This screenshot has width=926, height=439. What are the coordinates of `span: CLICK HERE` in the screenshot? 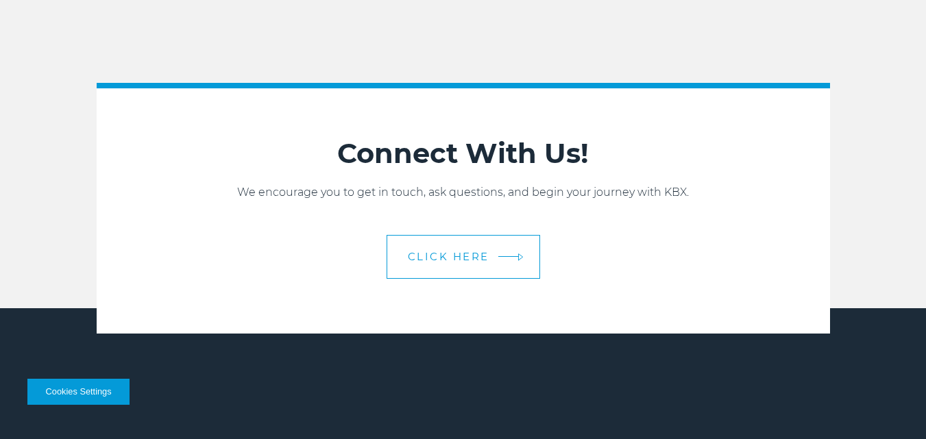 It's located at (448, 256).